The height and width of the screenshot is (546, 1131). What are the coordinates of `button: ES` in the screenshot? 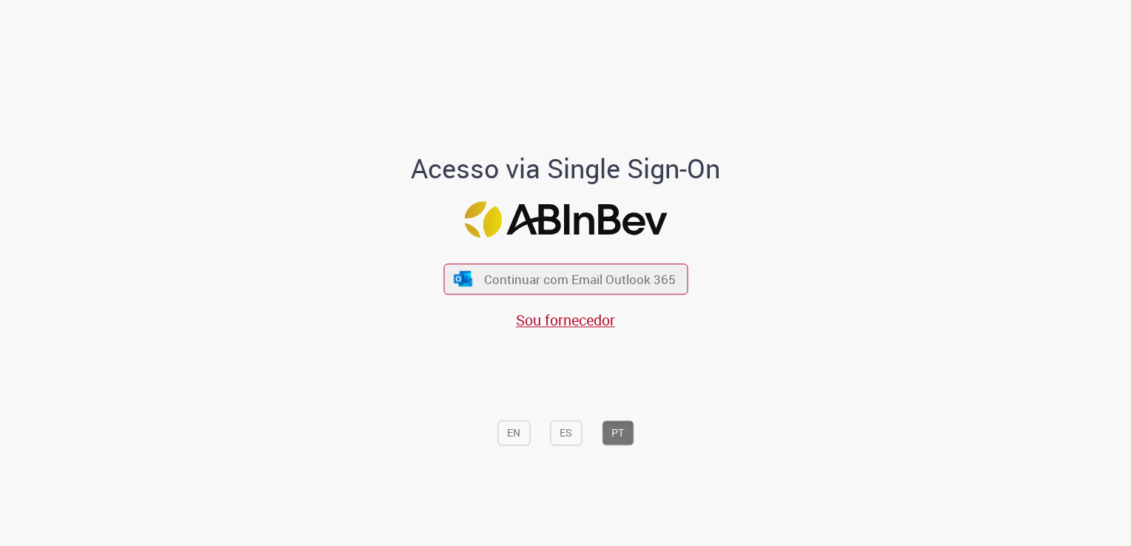 It's located at (565, 434).